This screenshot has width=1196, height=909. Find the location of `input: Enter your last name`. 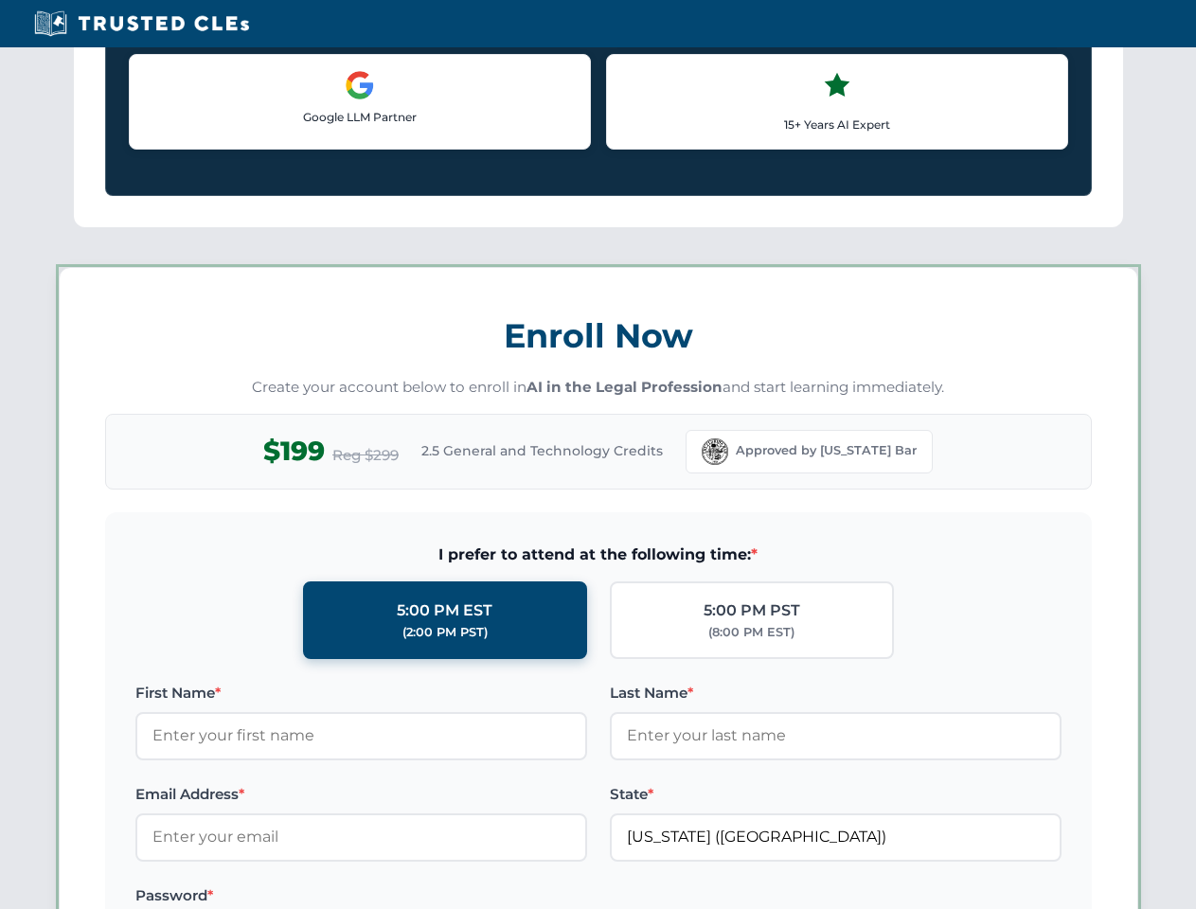

input: Enter your last name is located at coordinates (835, 736).